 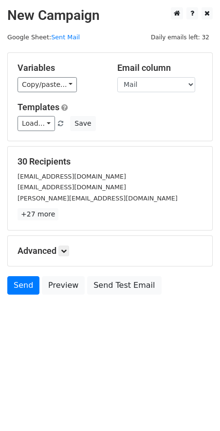 I want to click on a: Sent Mail, so click(x=65, y=37).